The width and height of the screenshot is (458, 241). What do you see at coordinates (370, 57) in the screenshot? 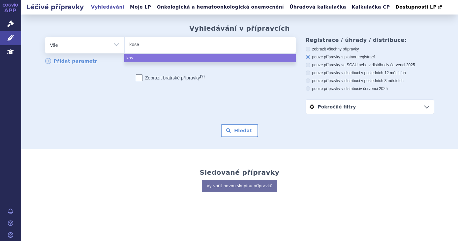
I see `label: pouze přípravky s platnou registrací` at bounding box center [370, 57].